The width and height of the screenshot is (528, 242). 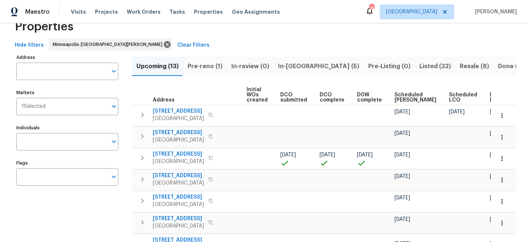 What do you see at coordinates (369, 97) in the screenshot?
I see `span: D0W complete` at bounding box center [369, 97].